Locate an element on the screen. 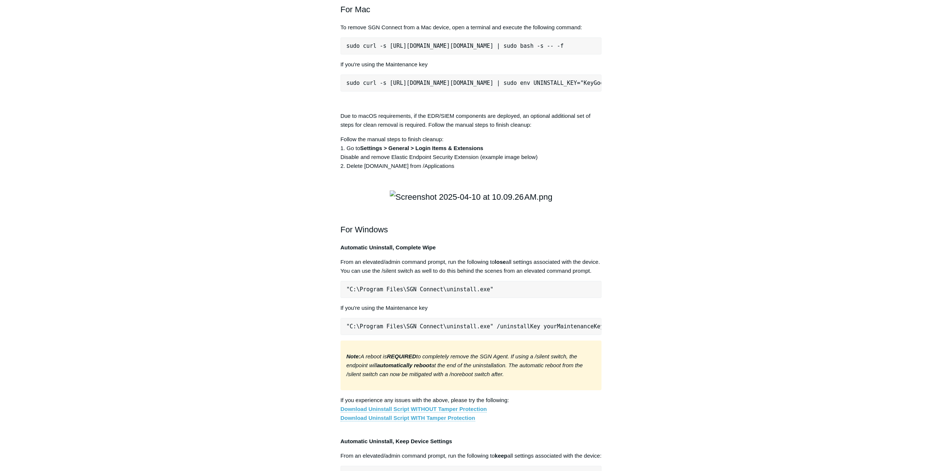  strong: lose is located at coordinates (501, 261).